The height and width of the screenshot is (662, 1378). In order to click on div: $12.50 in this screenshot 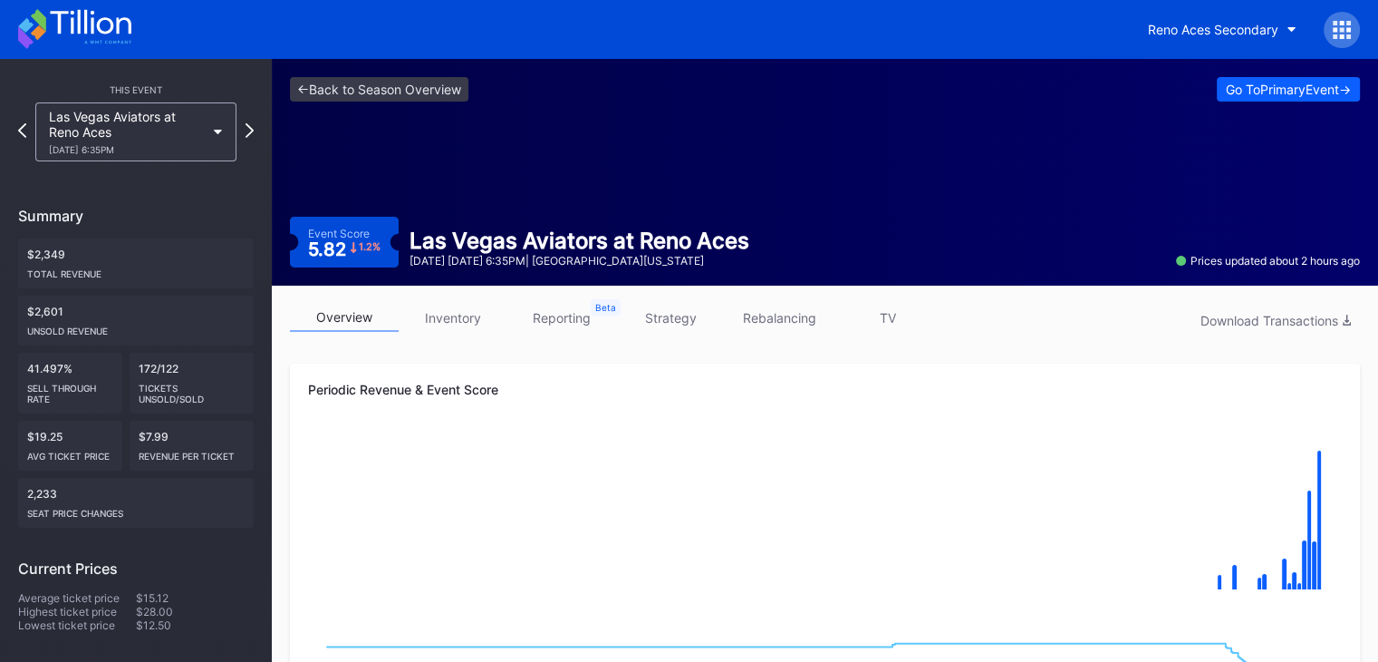, I will do `click(195, 624)`.